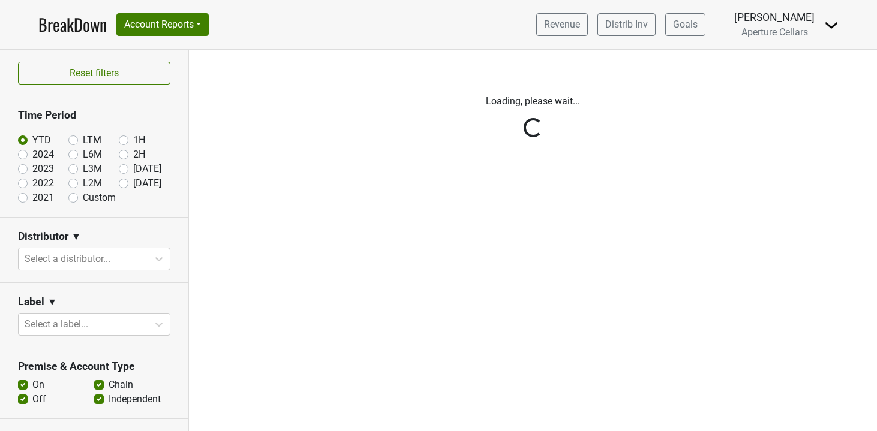 The height and width of the screenshot is (431, 877). Describe the element at coordinates (533, 101) in the screenshot. I see `p: Loading, please wait...` at that location.